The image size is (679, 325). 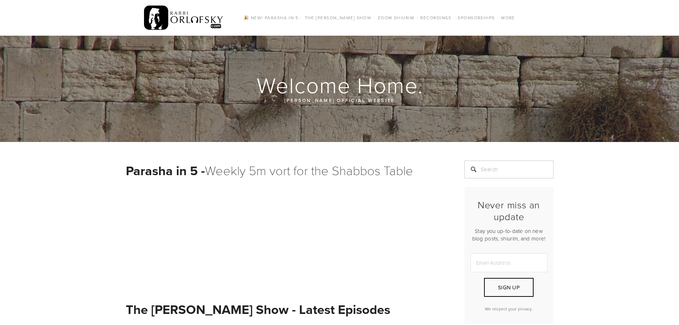 What do you see at coordinates (508, 18) in the screenshot?
I see `a: More` at bounding box center [508, 18].